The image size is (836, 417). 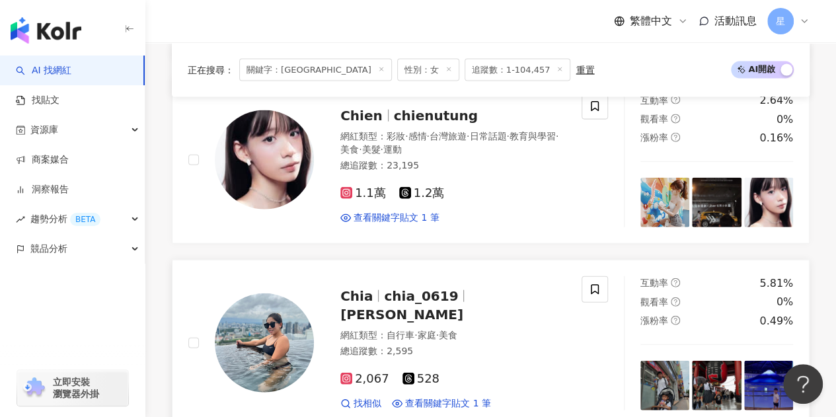 What do you see at coordinates (448, 136) in the screenshot?
I see `span: 台灣旅遊` at bounding box center [448, 136].